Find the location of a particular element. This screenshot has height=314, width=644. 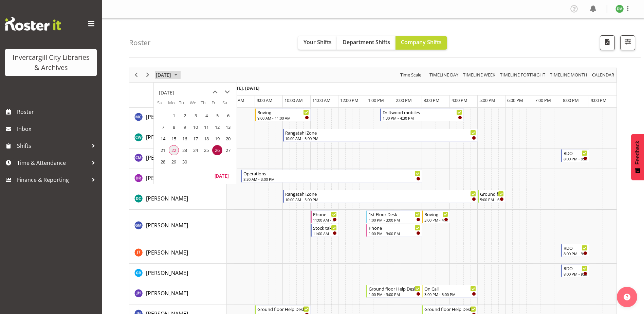

span: Sunday, September 28, 2025 is located at coordinates (163, 162).